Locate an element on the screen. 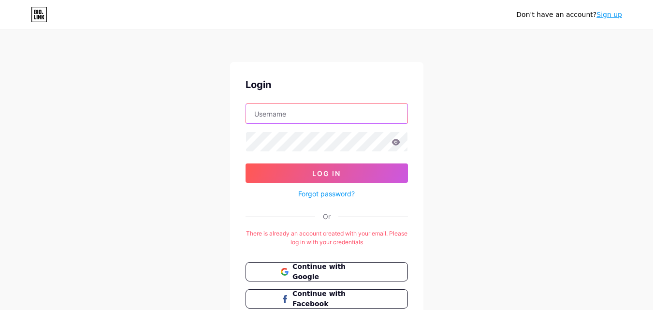 The width and height of the screenshot is (653, 310). button: Log In is located at coordinates (327, 173).